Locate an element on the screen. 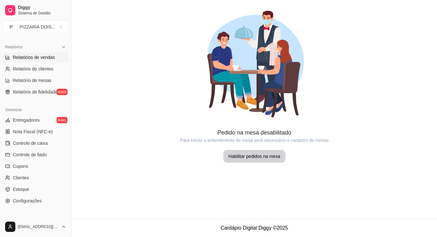  a: Configurações is located at coordinates (35, 200).